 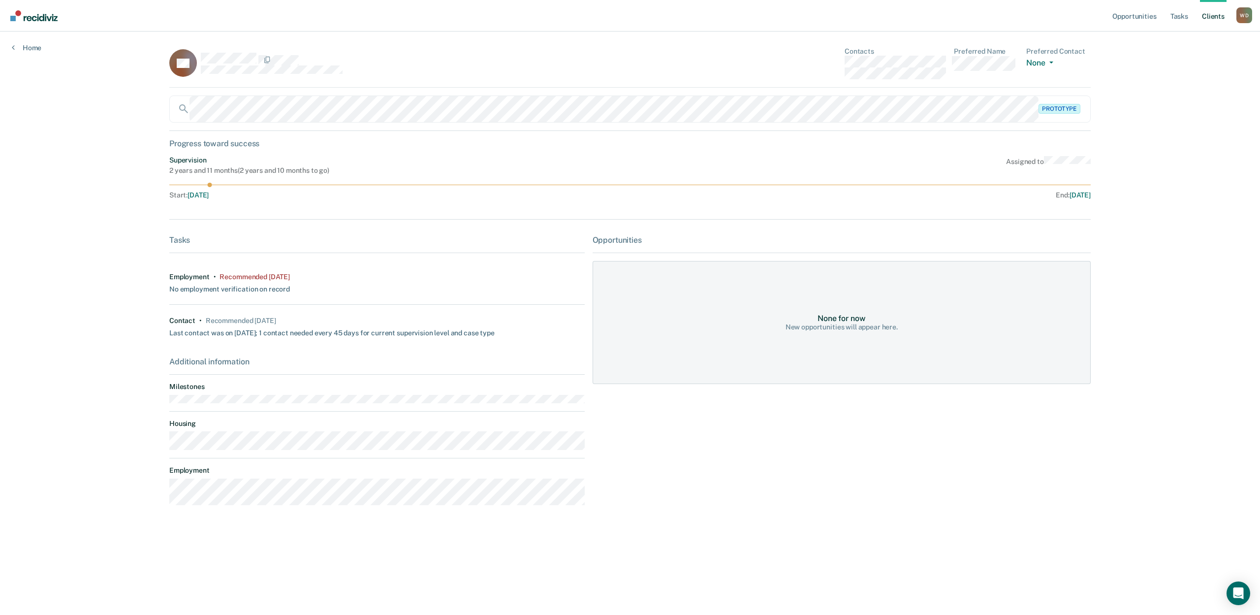 What do you see at coordinates (1048, 165) in the screenshot?
I see `div: Assigned to` at bounding box center [1048, 165].